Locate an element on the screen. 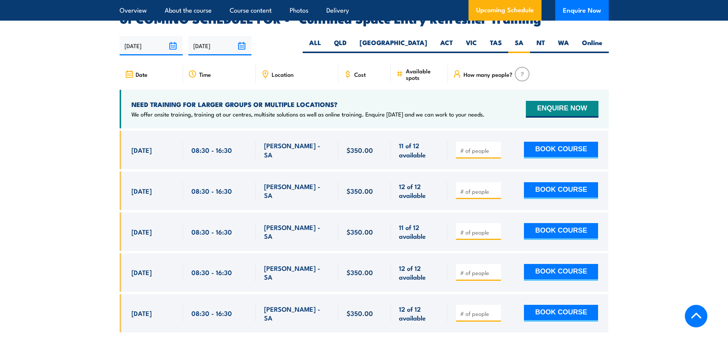 The height and width of the screenshot is (348, 728). label: ALL is located at coordinates (315, 45).